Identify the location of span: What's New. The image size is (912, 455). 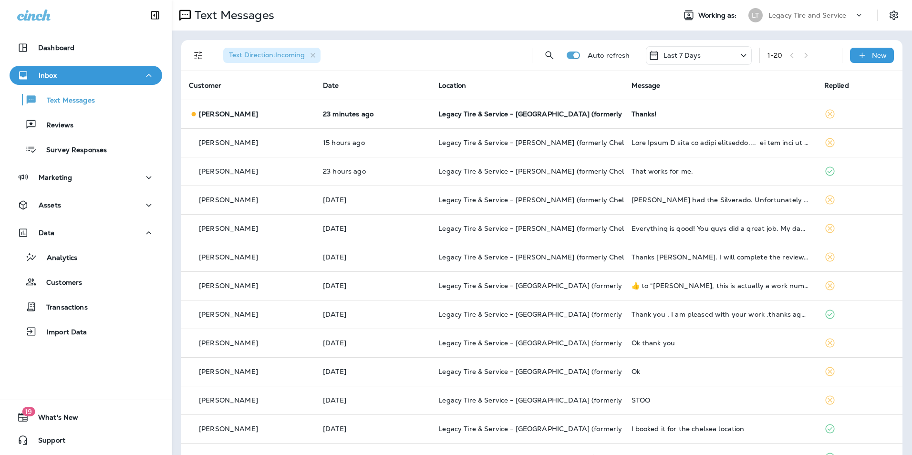
(53, 419).